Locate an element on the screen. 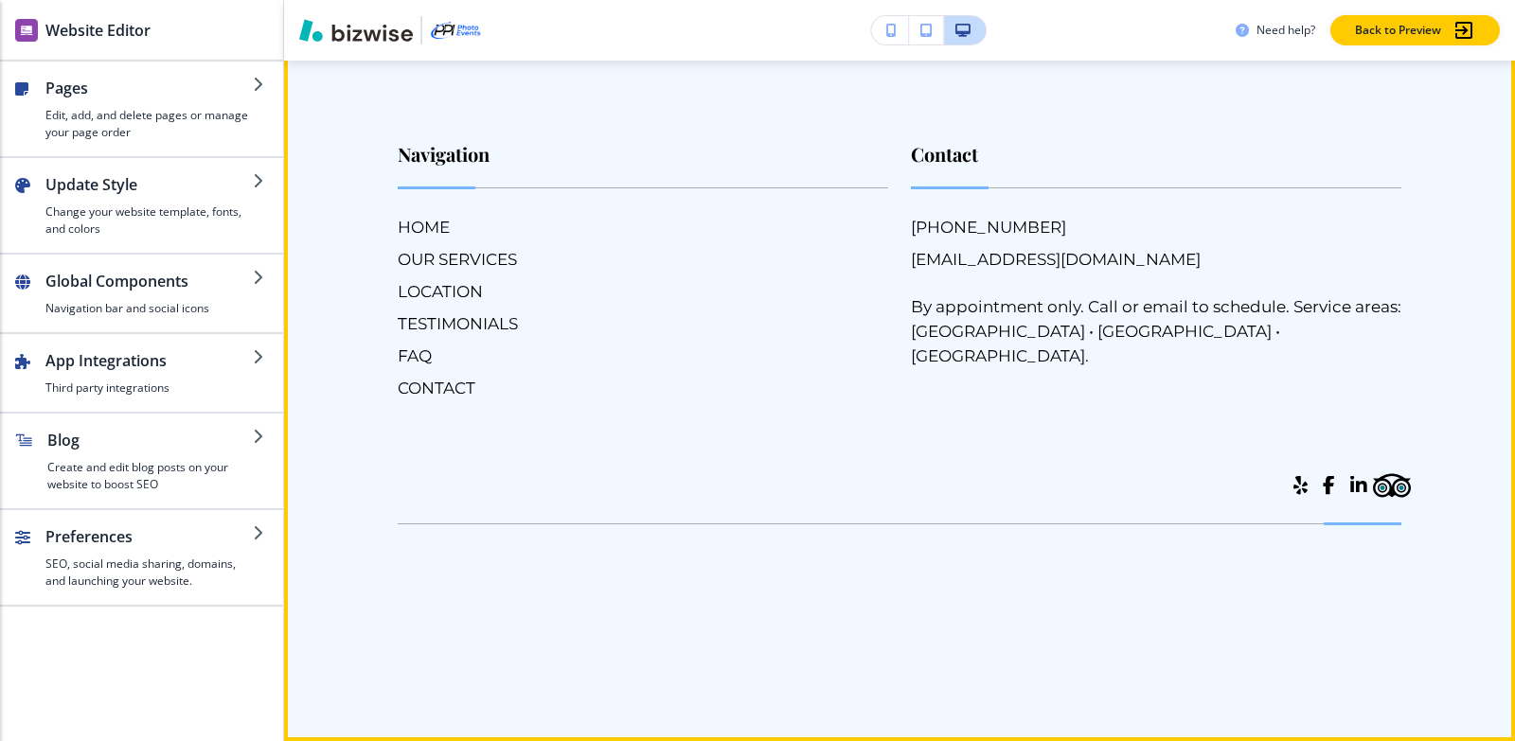 The width and height of the screenshot is (1515, 741). h4: Change your website template, fonts, and colors is located at coordinates (149, 221).